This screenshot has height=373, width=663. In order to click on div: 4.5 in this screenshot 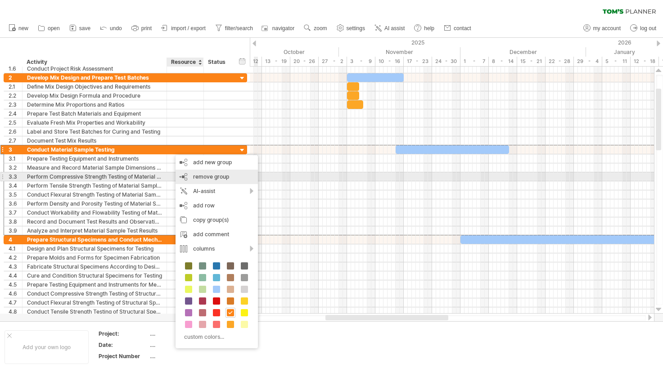, I will do `click(15, 284)`.